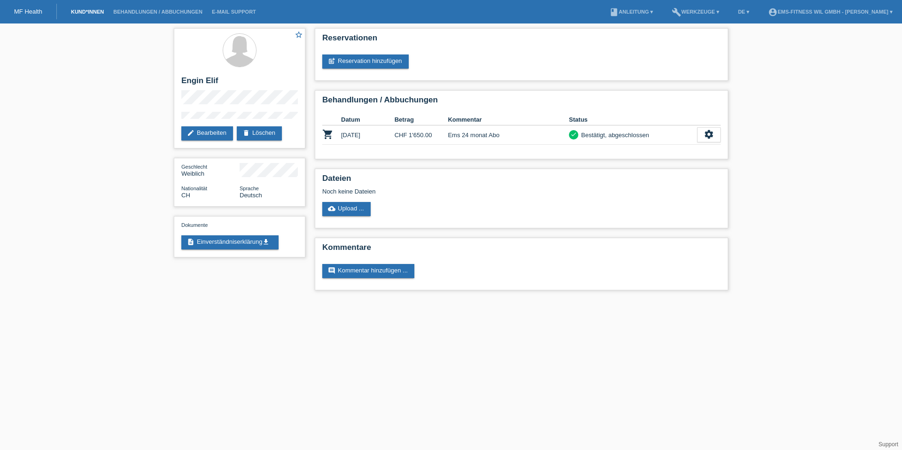 This screenshot has height=450, width=902. Describe the element at coordinates (366, 62) in the screenshot. I see `a: post_addReservation hinzufügen` at that location.